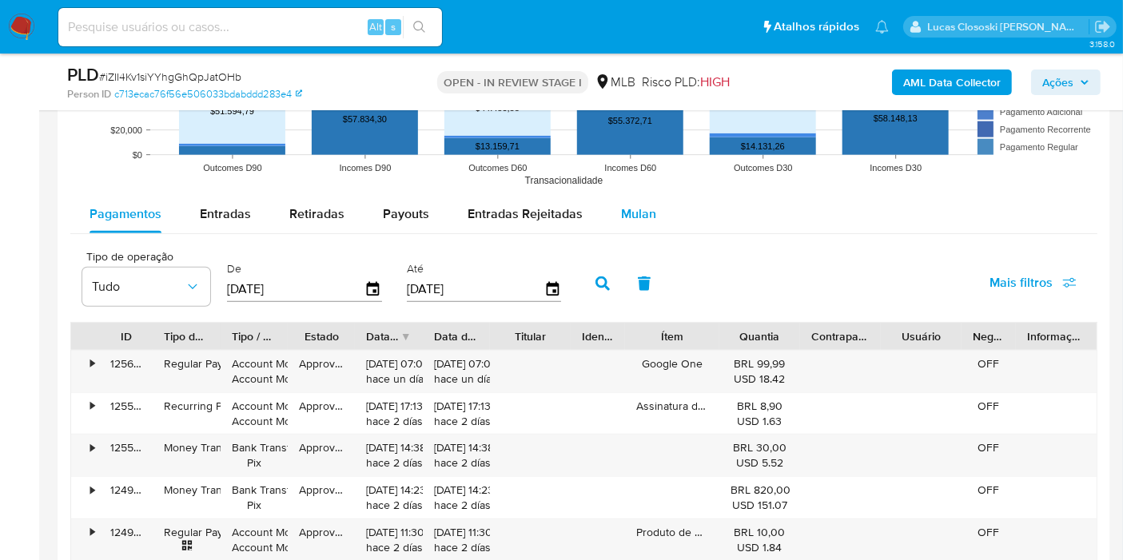 The image size is (1123, 560). What do you see at coordinates (376, 26) in the screenshot?
I see `span: Alt` at bounding box center [376, 26].